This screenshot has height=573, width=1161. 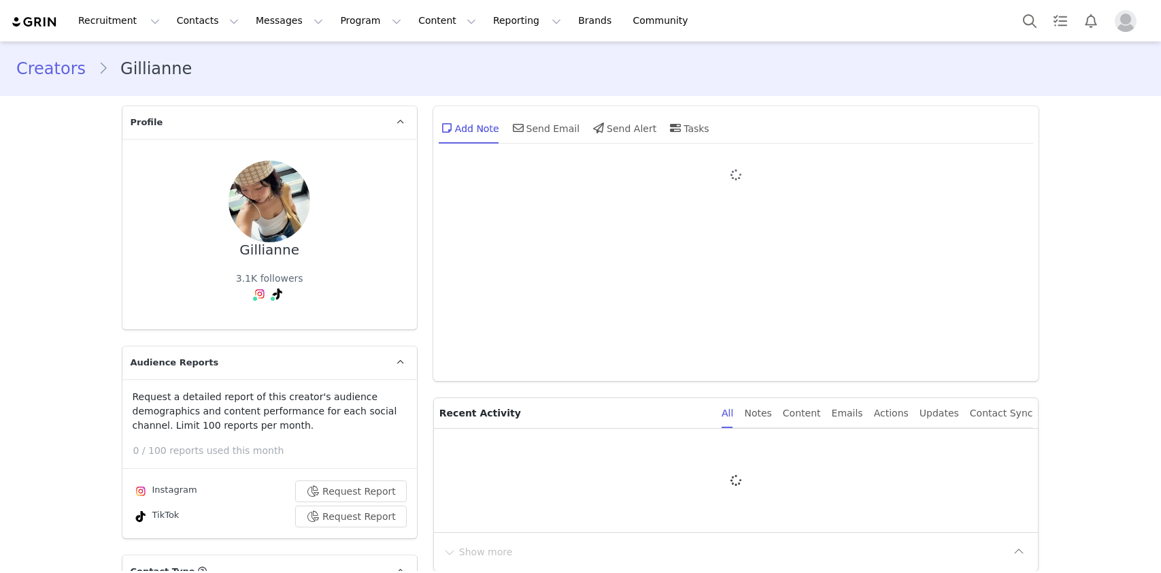 I want to click on button: Contacts, so click(x=208, y=20).